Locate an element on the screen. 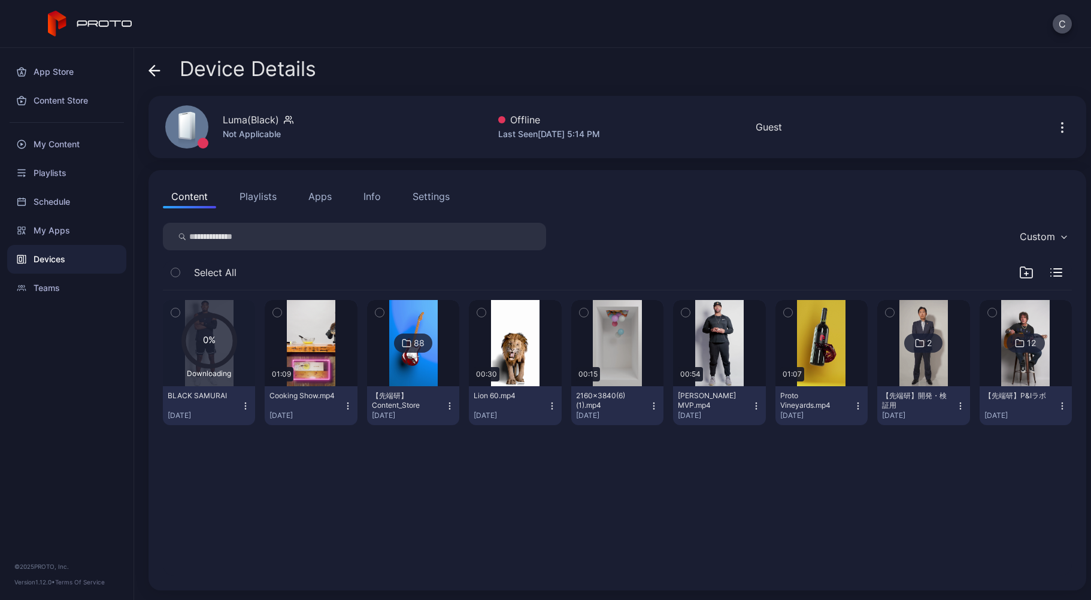  div: Cooking Show.mp4 is located at coordinates (302, 396).